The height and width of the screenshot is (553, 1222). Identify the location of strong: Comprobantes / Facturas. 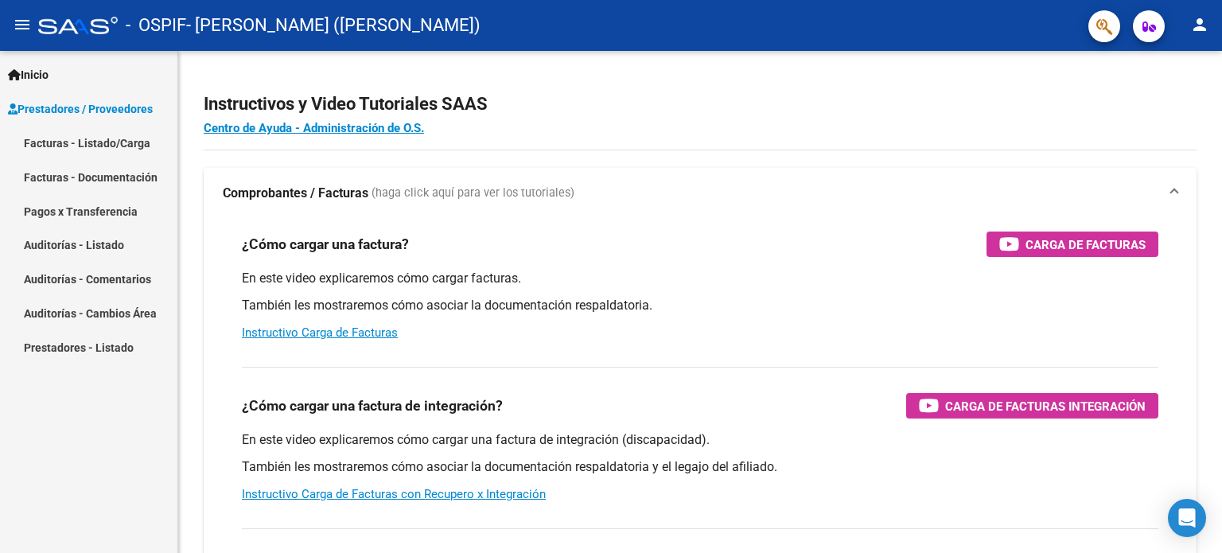
(295, 193).